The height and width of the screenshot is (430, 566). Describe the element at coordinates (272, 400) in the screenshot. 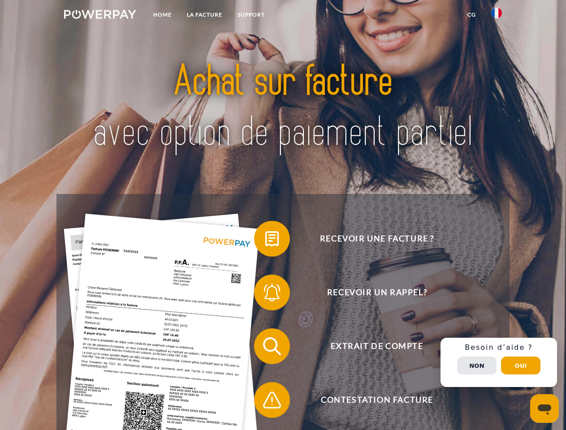

I see `img: qb_warning.svg` at that location.